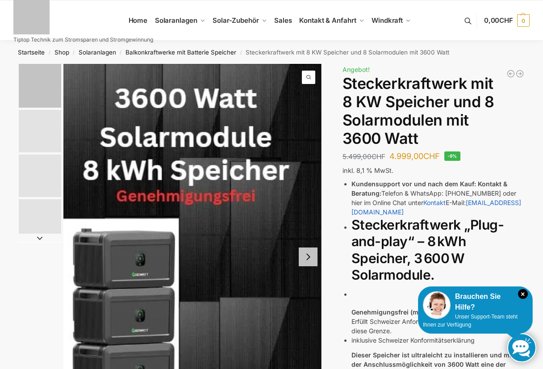 This screenshot has width=543, height=369. I want to click on bdi: 5.499,00, so click(364, 156).